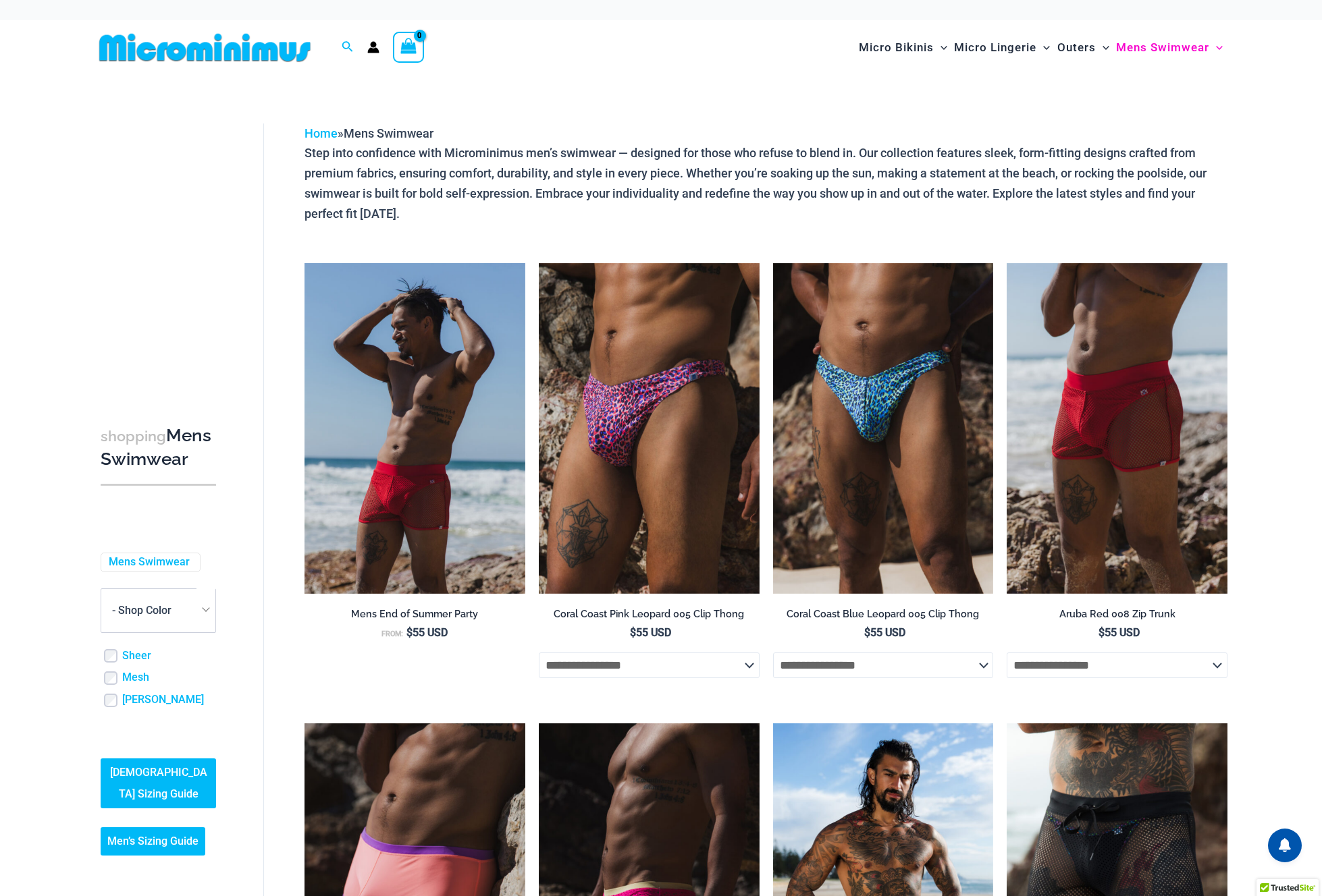 This screenshot has width=1322, height=896. Describe the element at coordinates (149, 562) in the screenshot. I see `a: Mens Swimwear` at that location.